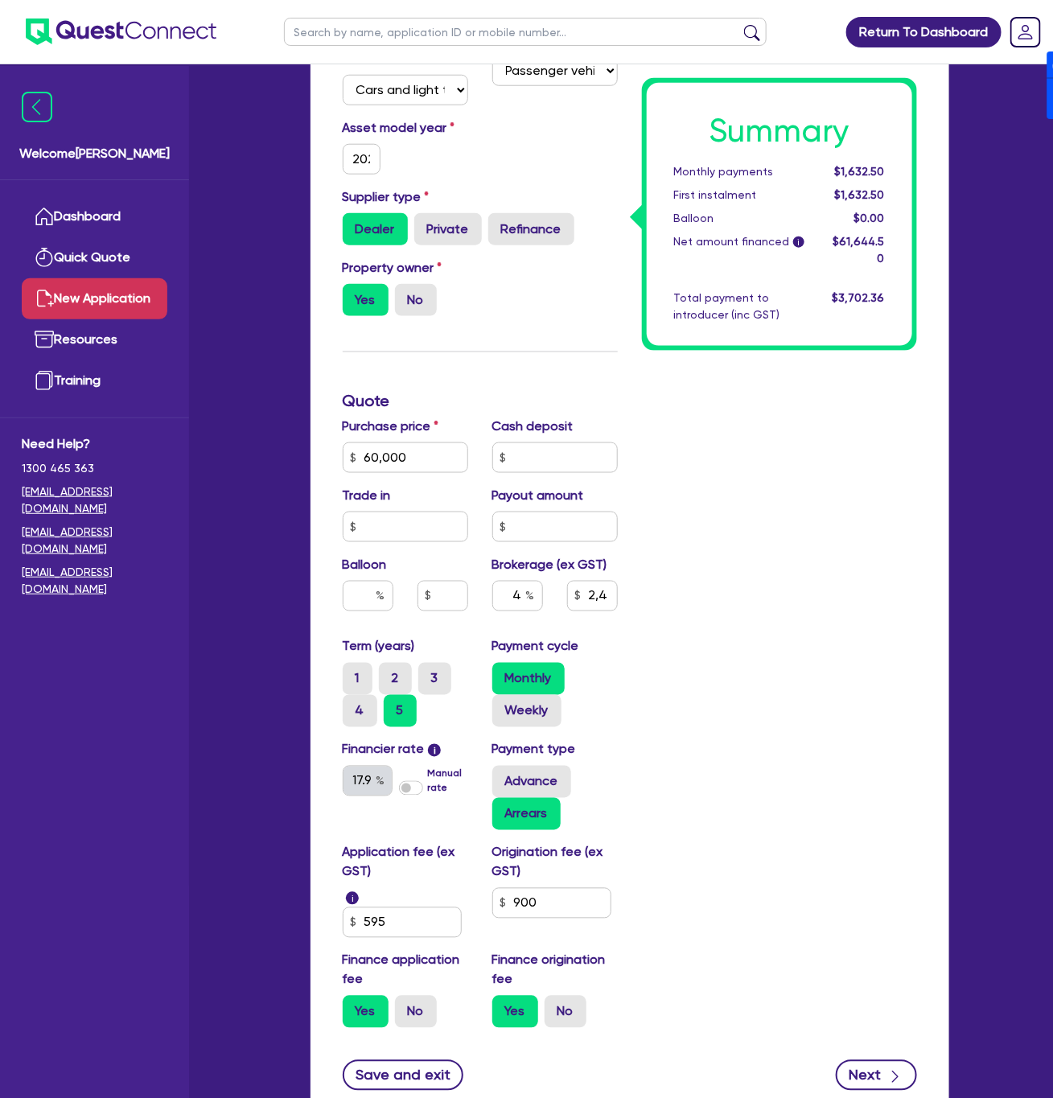 The width and height of the screenshot is (1053, 1098). What do you see at coordinates (923, 32) in the screenshot?
I see `a: Return To Dashboard` at bounding box center [923, 32].